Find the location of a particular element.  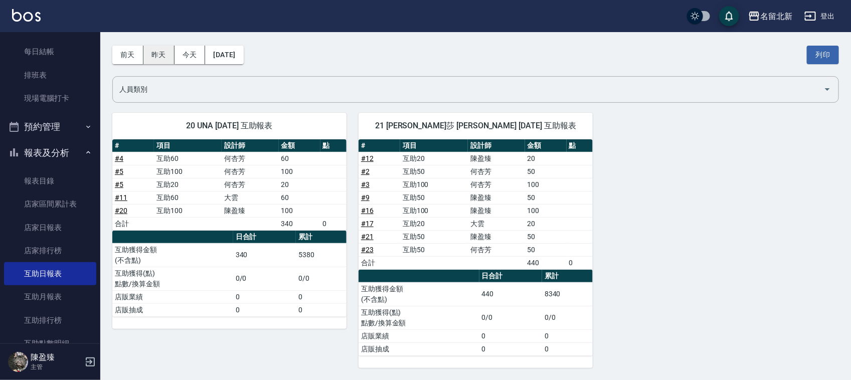

a: #23 is located at coordinates (367, 250).